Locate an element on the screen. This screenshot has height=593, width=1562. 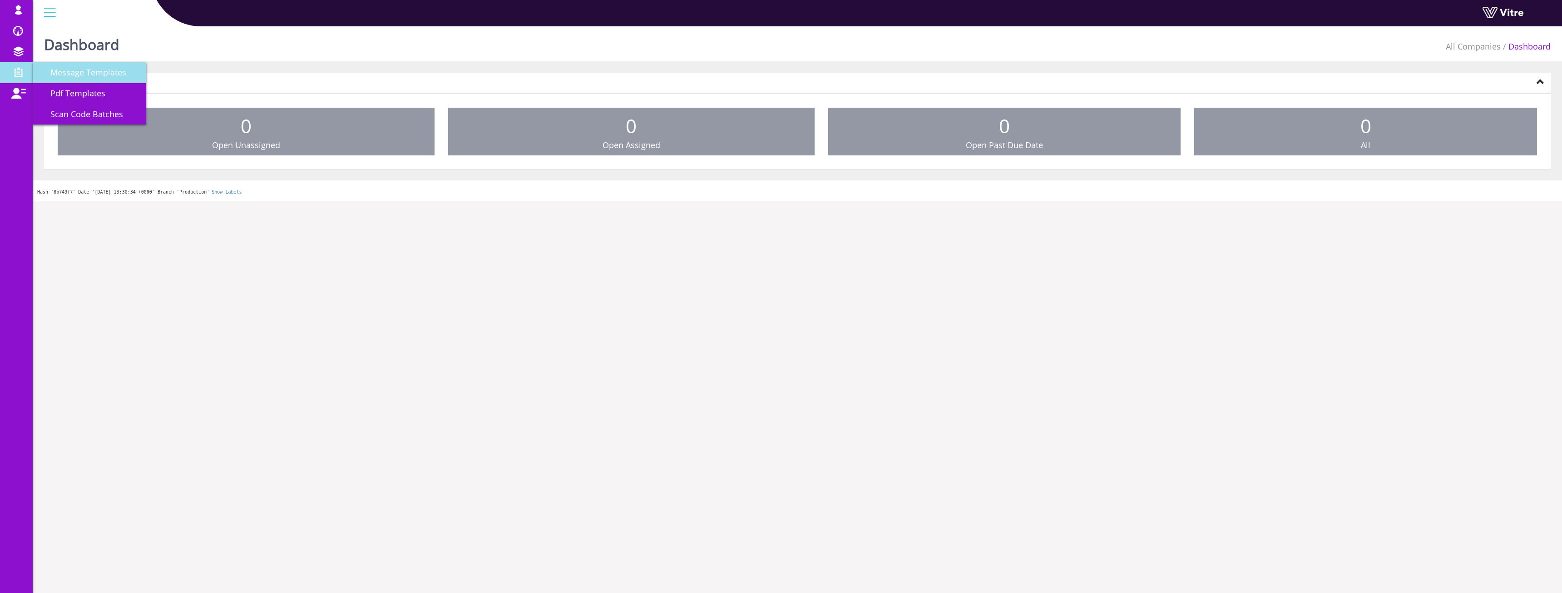
a: 0 Open Assigned is located at coordinates (631, 132).